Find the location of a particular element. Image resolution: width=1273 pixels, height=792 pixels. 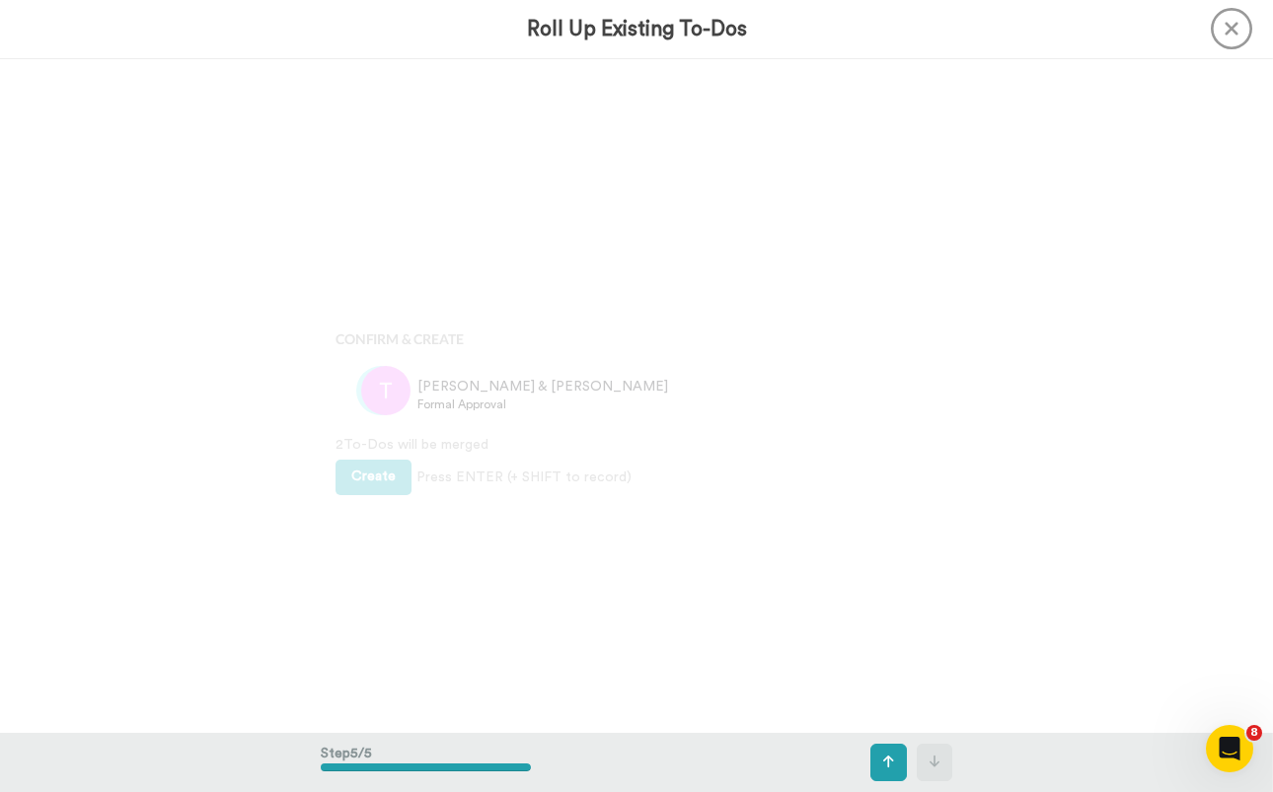

span: Formal Approval is located at coordinates (543, 405).